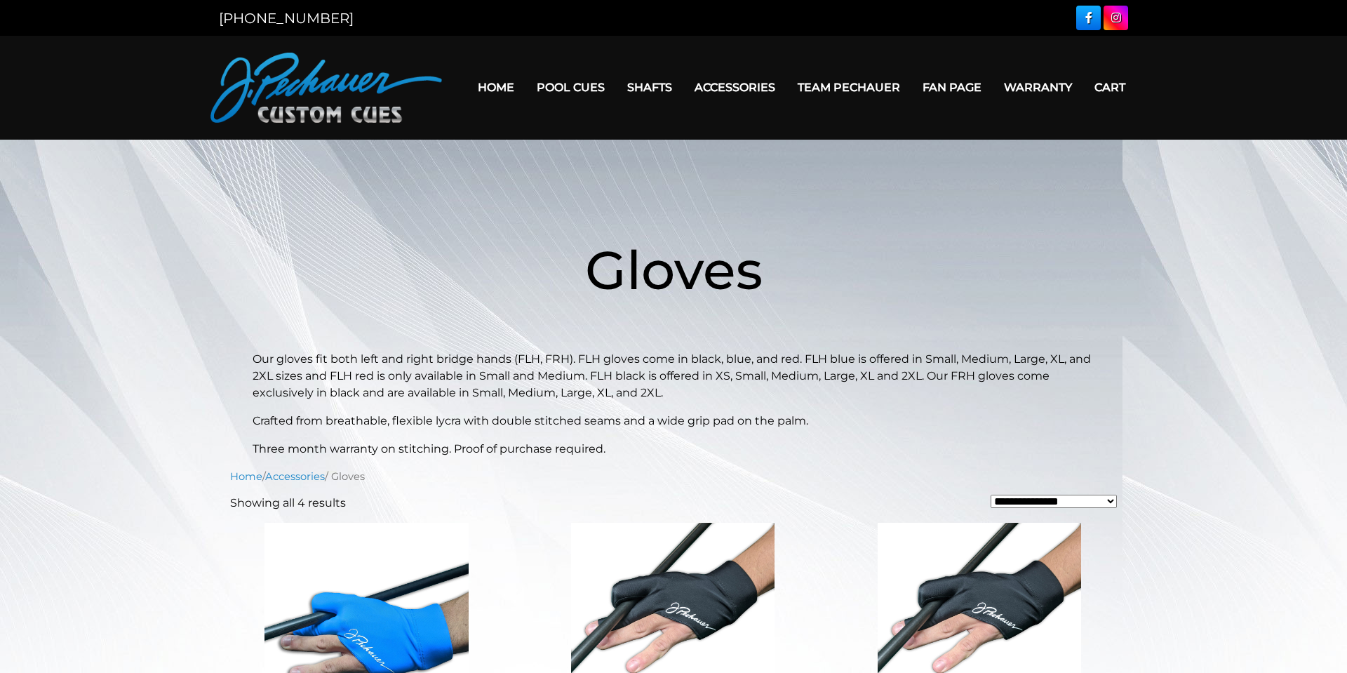 The image size is (1347, 673). I want to click on p: Three month warranty on stitching. Proof of purchase required., so click(674, 449).